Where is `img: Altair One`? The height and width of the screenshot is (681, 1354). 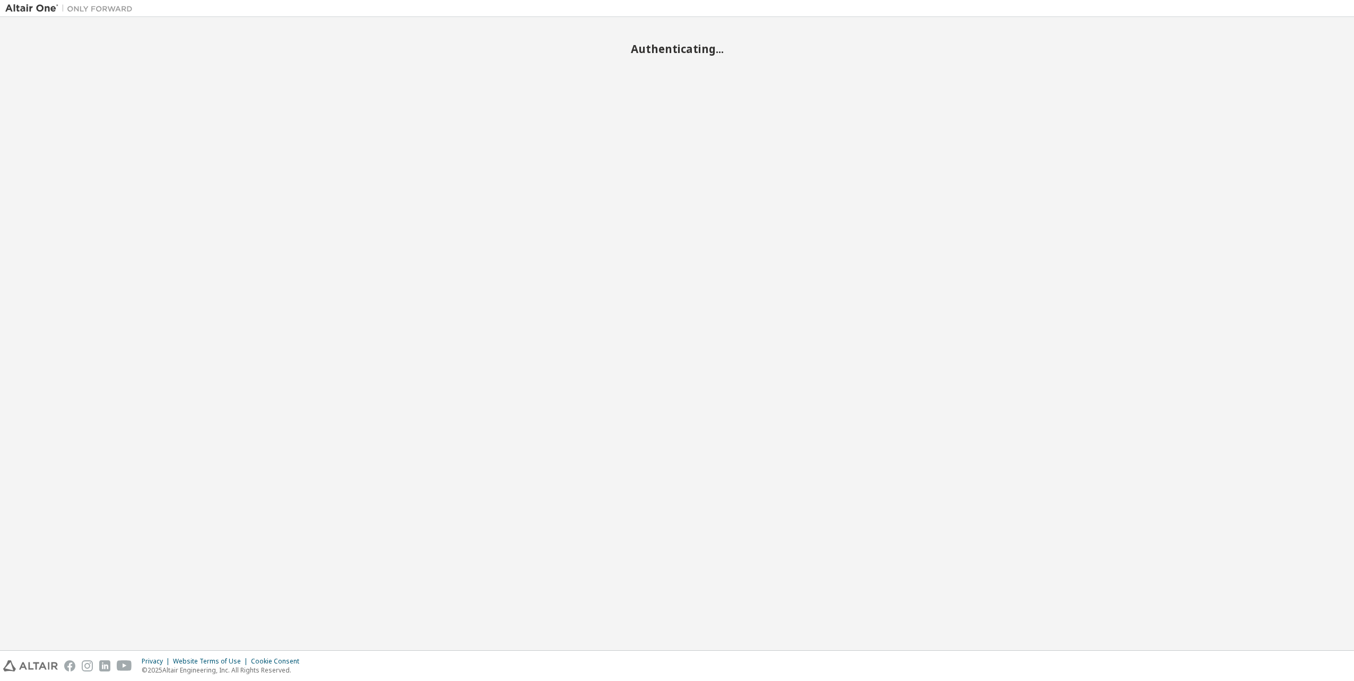 img: Altair One is located at coordinates (72, 8).